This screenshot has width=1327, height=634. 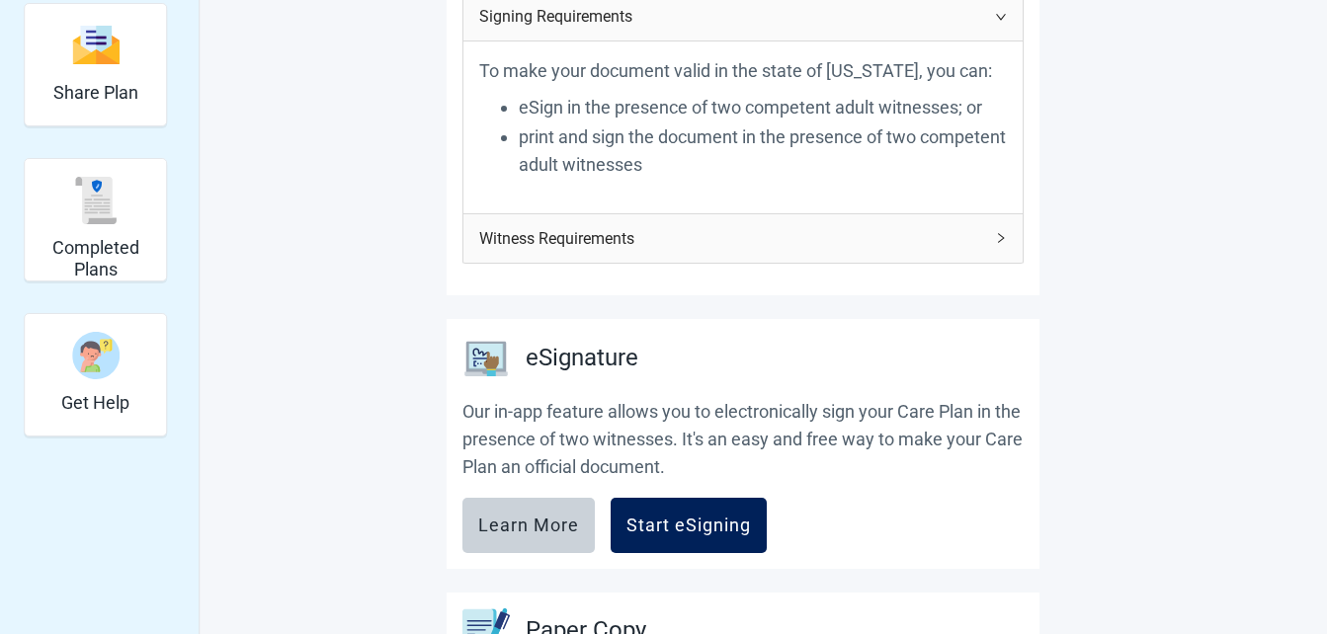 What do you see at coordinates (582, 359) in the screenshot?
I see `h3: eSignature` at bounding box center [582, 359].